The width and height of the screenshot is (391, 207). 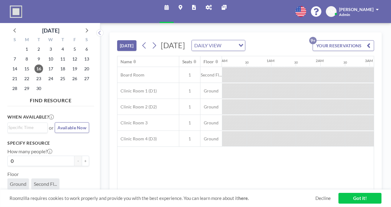 I want to click on span: Friday, September 26, 2025, so click(x=75, y=79).